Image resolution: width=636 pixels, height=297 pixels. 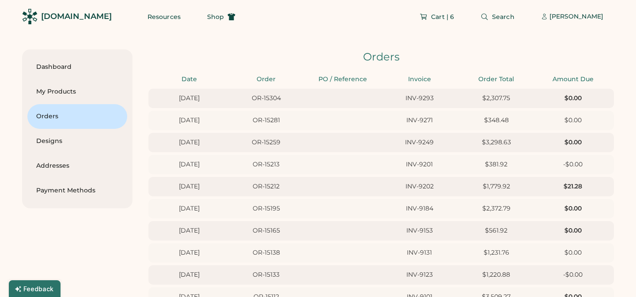 I want to click on div: Order, so click(x=266, y=80).